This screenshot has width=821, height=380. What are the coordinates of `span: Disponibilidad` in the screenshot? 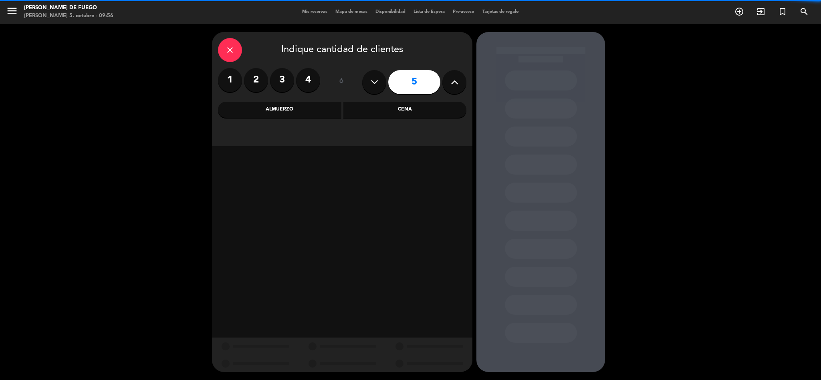 It's located at (390, 12).